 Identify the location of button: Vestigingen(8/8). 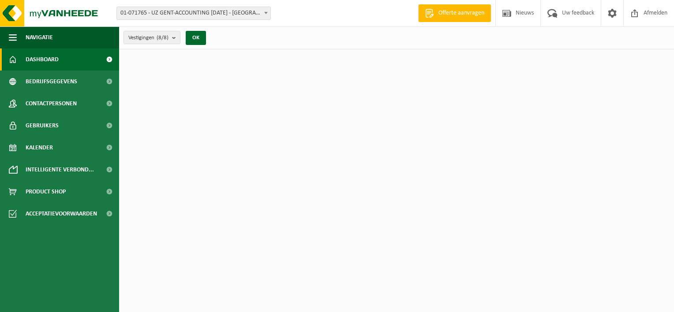
(152, 38).